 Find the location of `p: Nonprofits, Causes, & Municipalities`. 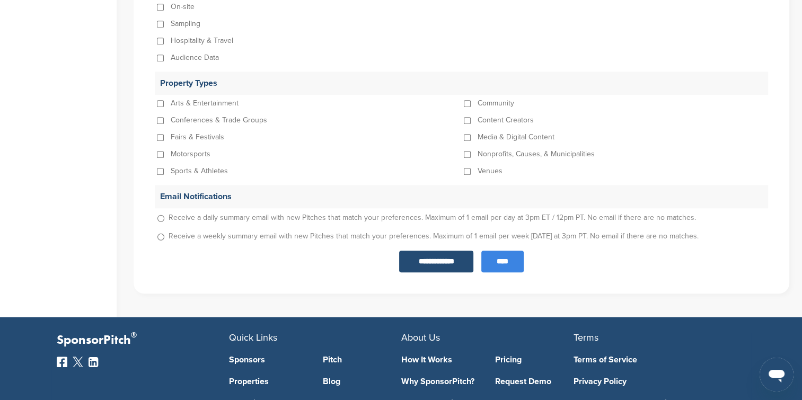

p: Nonprofits, Causes, & Municipalities is located at coordinates (536, 154).